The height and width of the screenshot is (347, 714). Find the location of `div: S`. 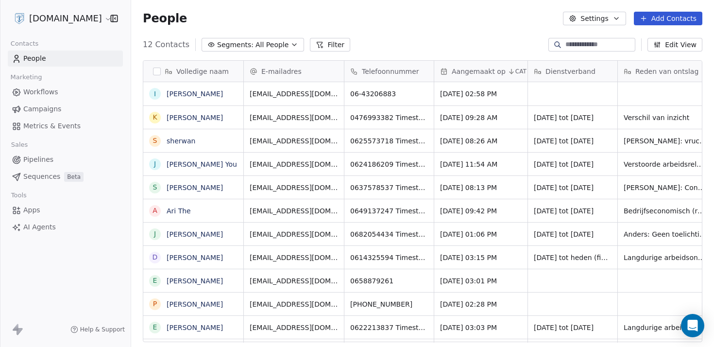

div: S is located at coordinates (155, 187).